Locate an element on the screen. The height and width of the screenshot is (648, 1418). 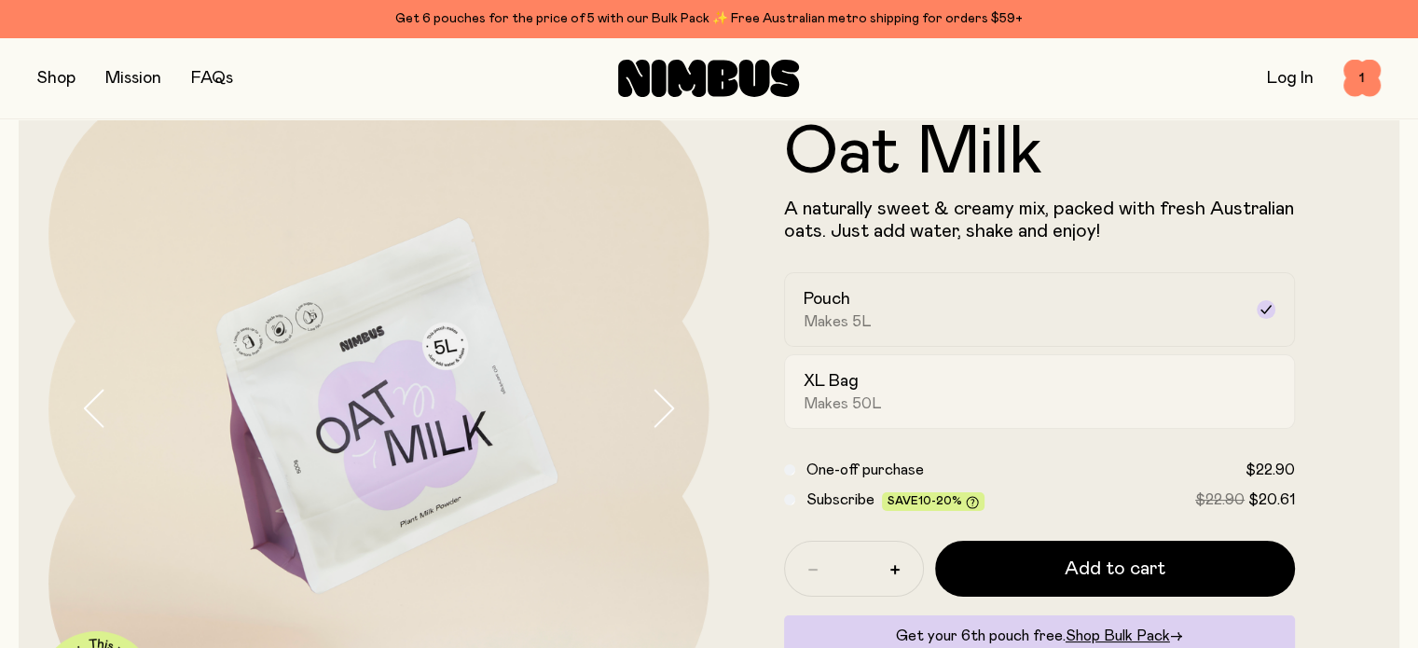
span: Save is located at coordinates (933, 502).